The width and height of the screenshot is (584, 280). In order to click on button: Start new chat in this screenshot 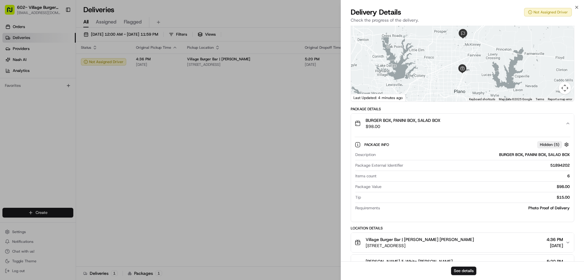, I will do `click(107, 64)`.